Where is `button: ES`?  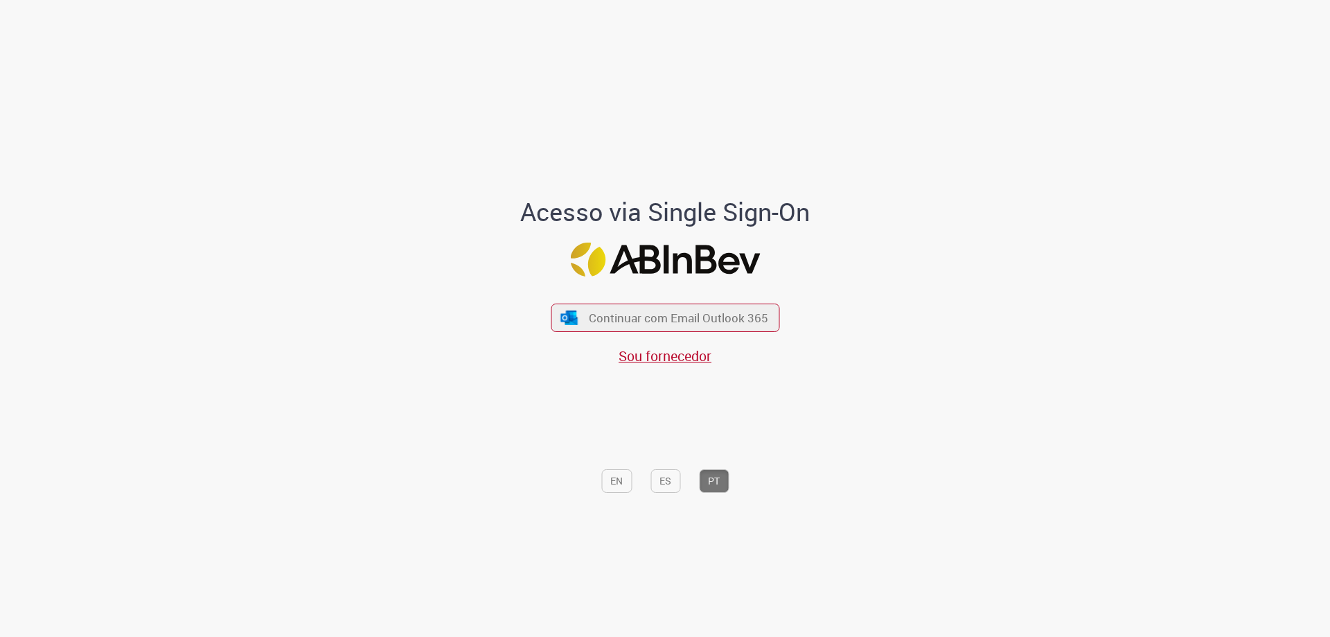
button: ES is located at coordinates (665, 481).